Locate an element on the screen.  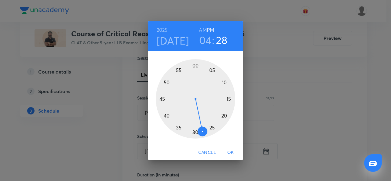
button: OK is located at coordinates (231, 153).